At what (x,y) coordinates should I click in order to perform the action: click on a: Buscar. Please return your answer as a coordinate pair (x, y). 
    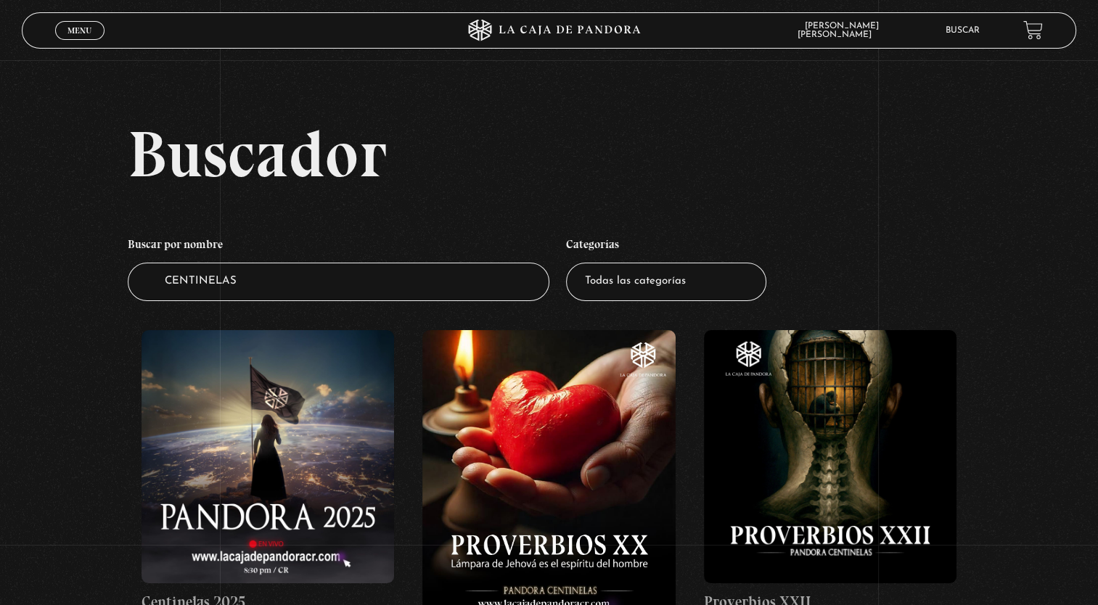
    Looking at the image, I should click on (962, 30).